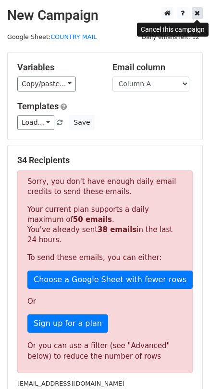  What do you see at coordinates (171, 37) in the screenshot?
I see `a: Daily emails left: 12` at bounding box center [171, 37].